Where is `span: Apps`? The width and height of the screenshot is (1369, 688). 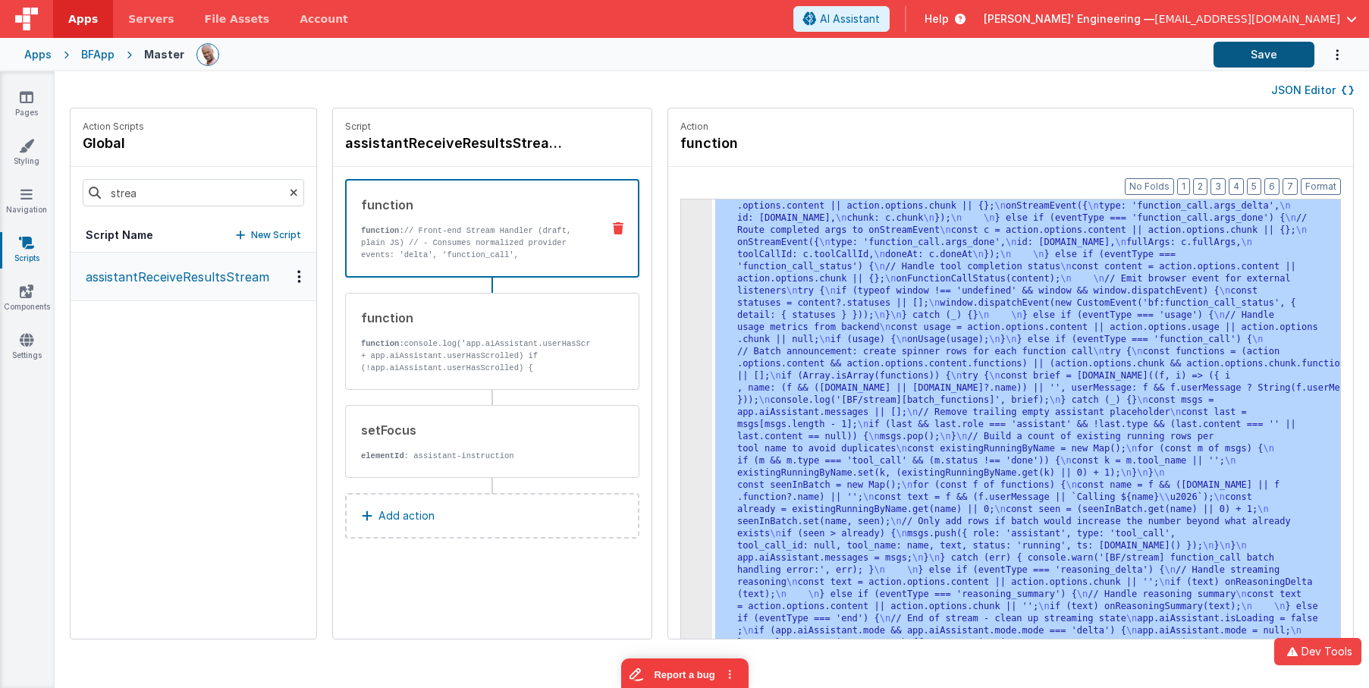 span: Apps is located at coordinates (83, 19).